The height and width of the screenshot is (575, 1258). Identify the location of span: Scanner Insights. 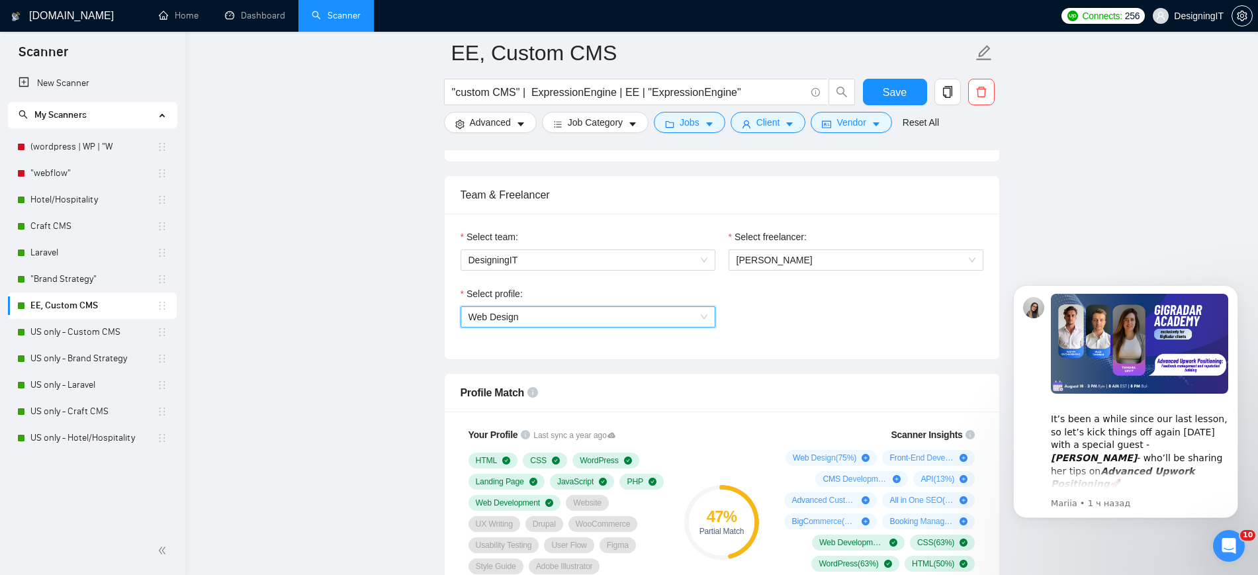
(926, 435).